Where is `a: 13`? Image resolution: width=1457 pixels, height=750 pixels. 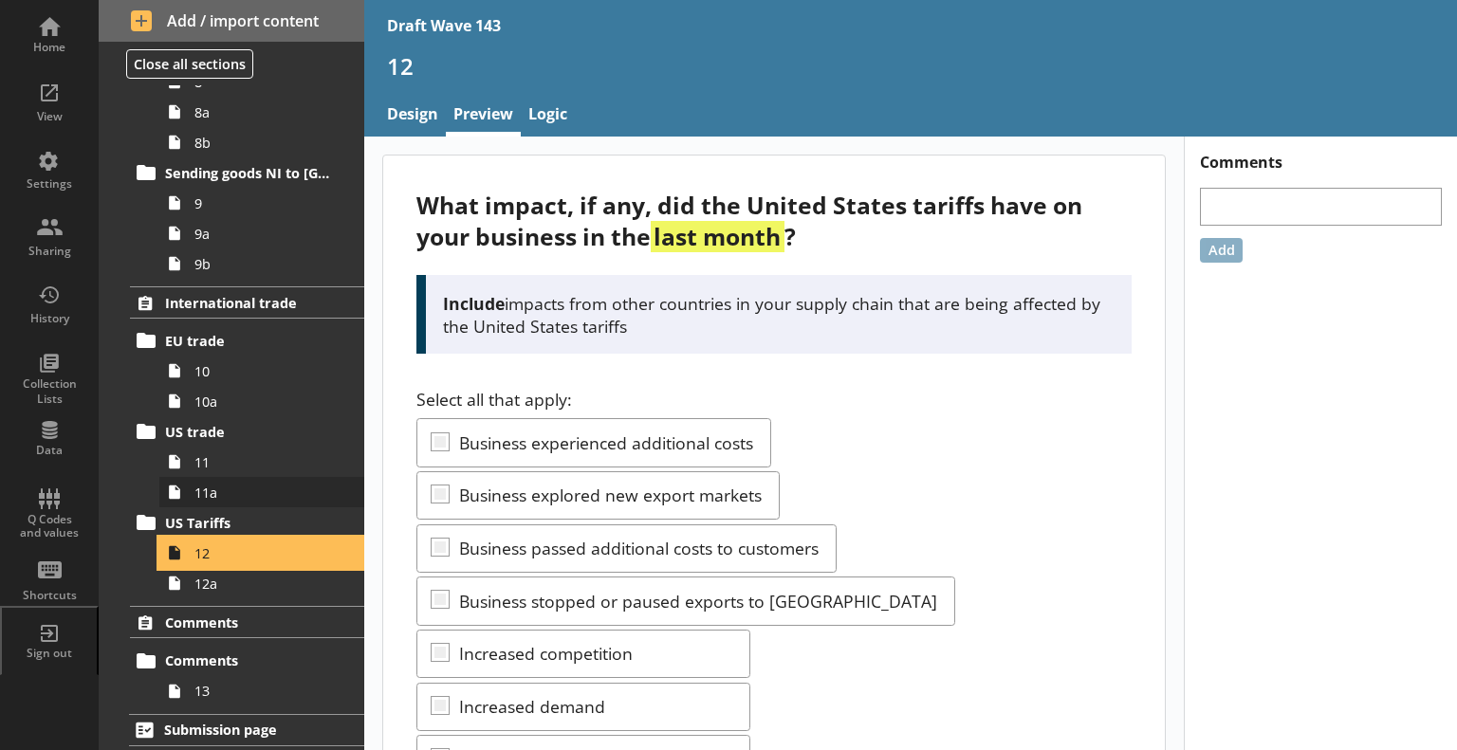 a: 13 is located at coordinates (262, 692).